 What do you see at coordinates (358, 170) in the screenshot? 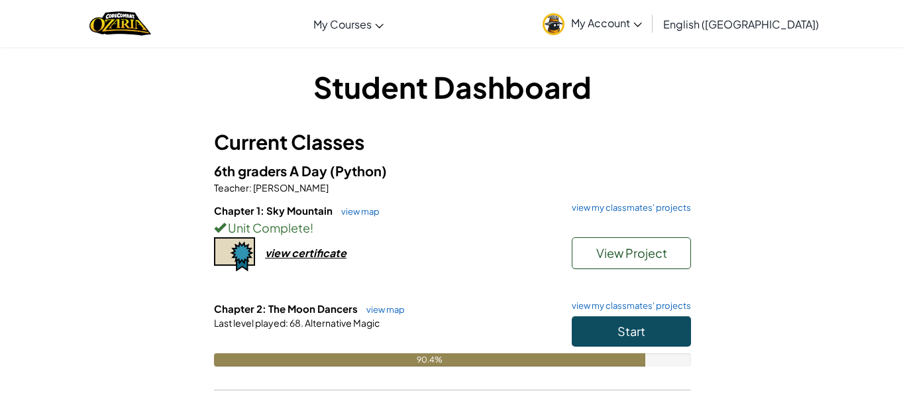
I see `span: (Python)` at bounding box center [358, 170].